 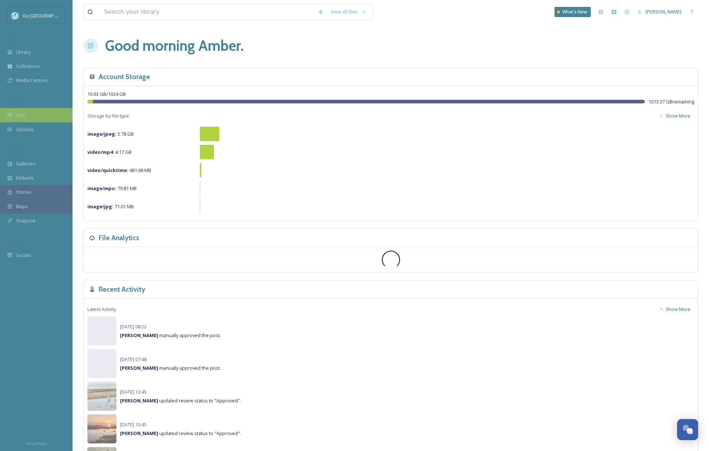 What do you see at coordinates (102, 429) in the screenshot?
I see `img: c0ff4a97-0d76-47c7-9dfc-306f7fefdcb3.jpg` at bounding box center [102, 429].